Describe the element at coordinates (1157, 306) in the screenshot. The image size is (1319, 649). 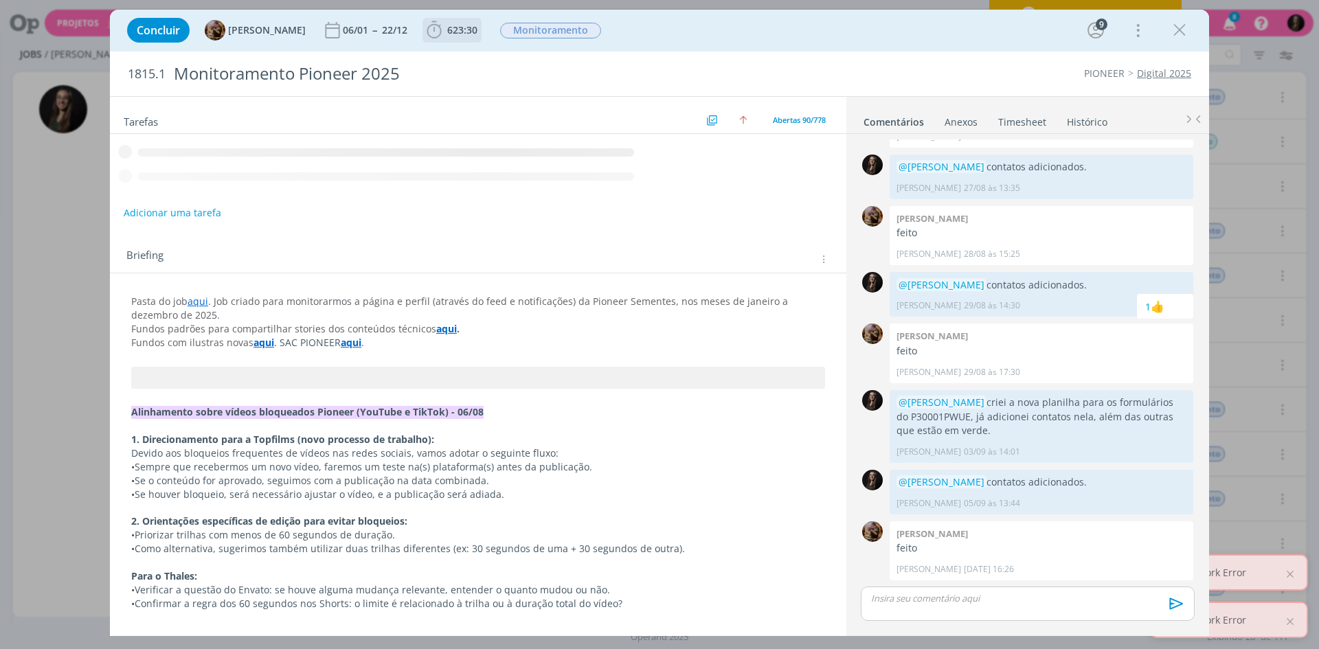
I see `div: Natalia Gass` at that location.